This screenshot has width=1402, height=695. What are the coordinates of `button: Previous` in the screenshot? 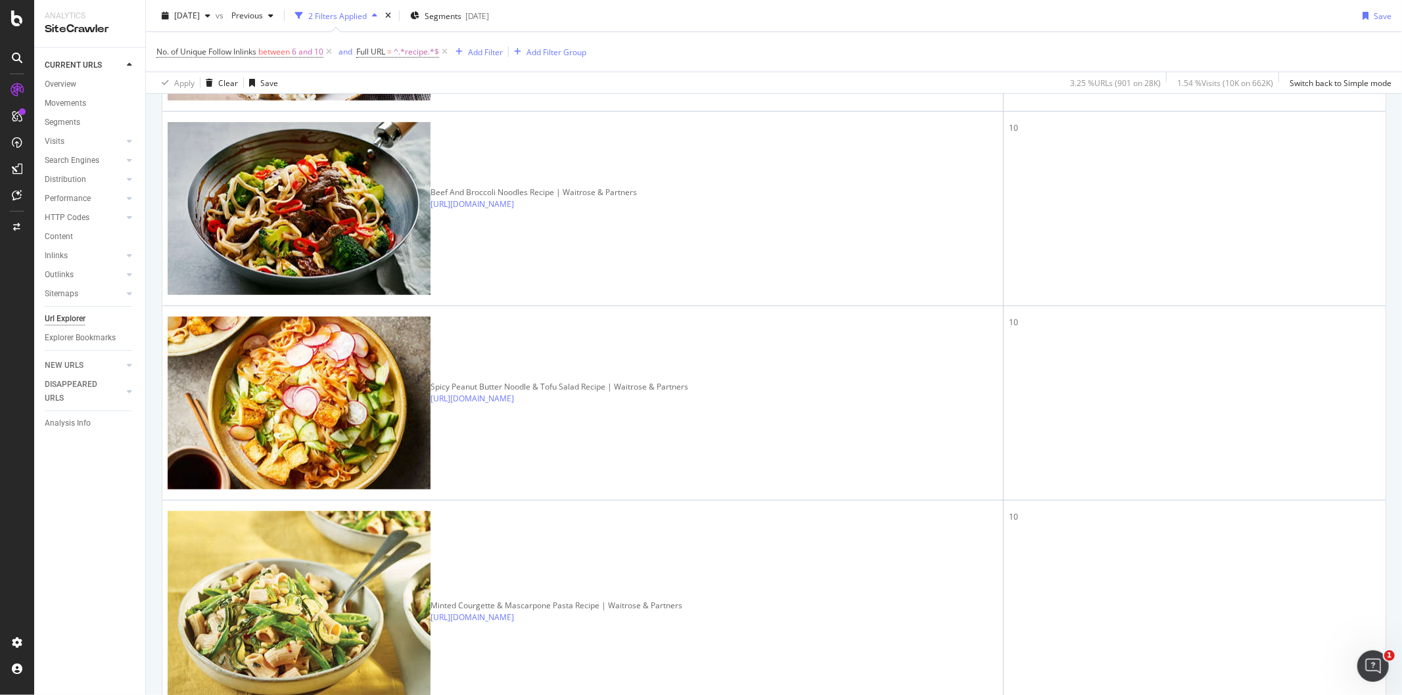 It's located at (252, 16).